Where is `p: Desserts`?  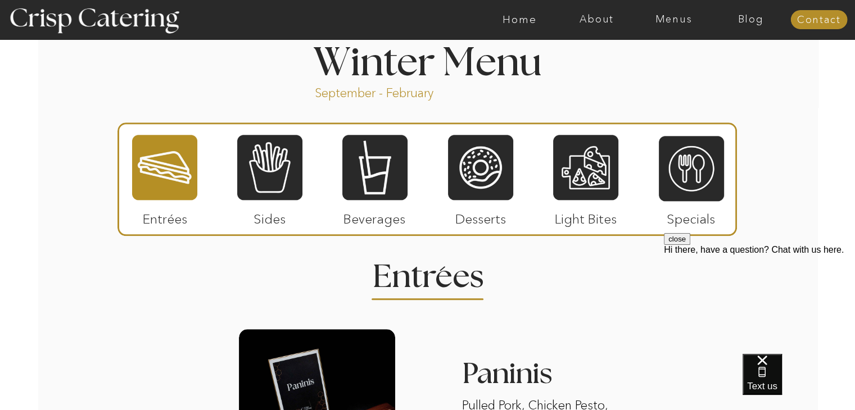 p: Desserts is located at coordinates (481, 216).